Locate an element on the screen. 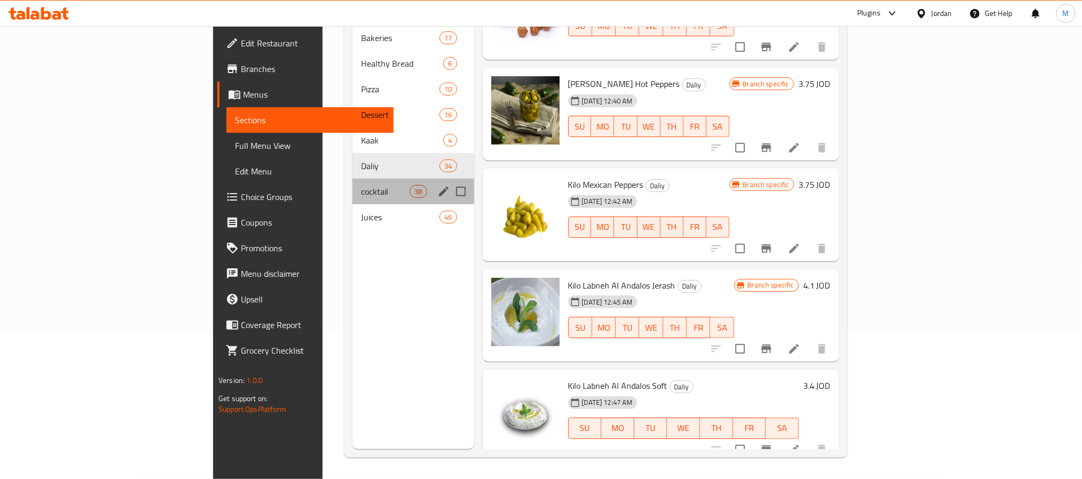 Image resolution: width=1082 pixels, height=479 pixels. div: Pizza10 is located at coordinates (413, 89).